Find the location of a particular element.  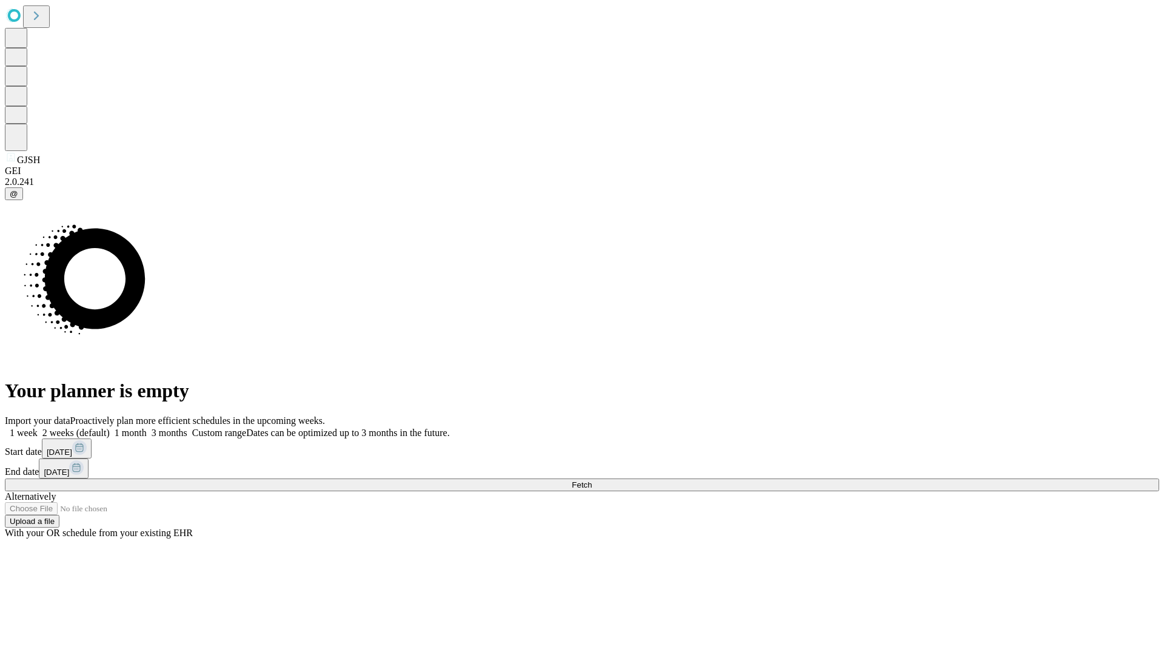

span: Import your data is located at coordinates (38, 420).